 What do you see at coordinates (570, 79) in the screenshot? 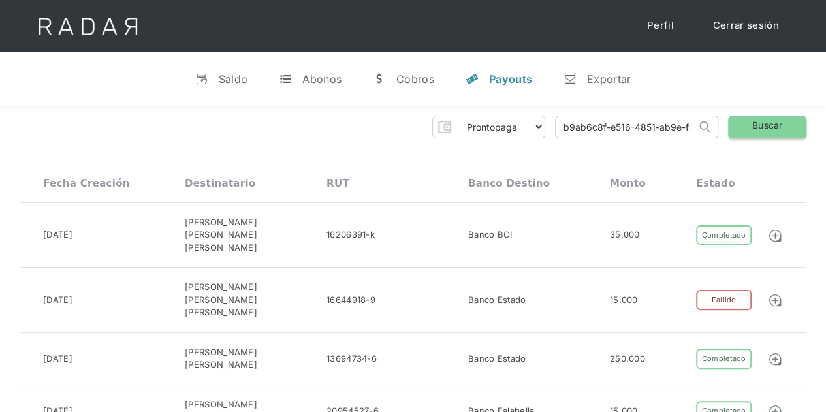
I see `div: n` at bounding box center [570, 79].